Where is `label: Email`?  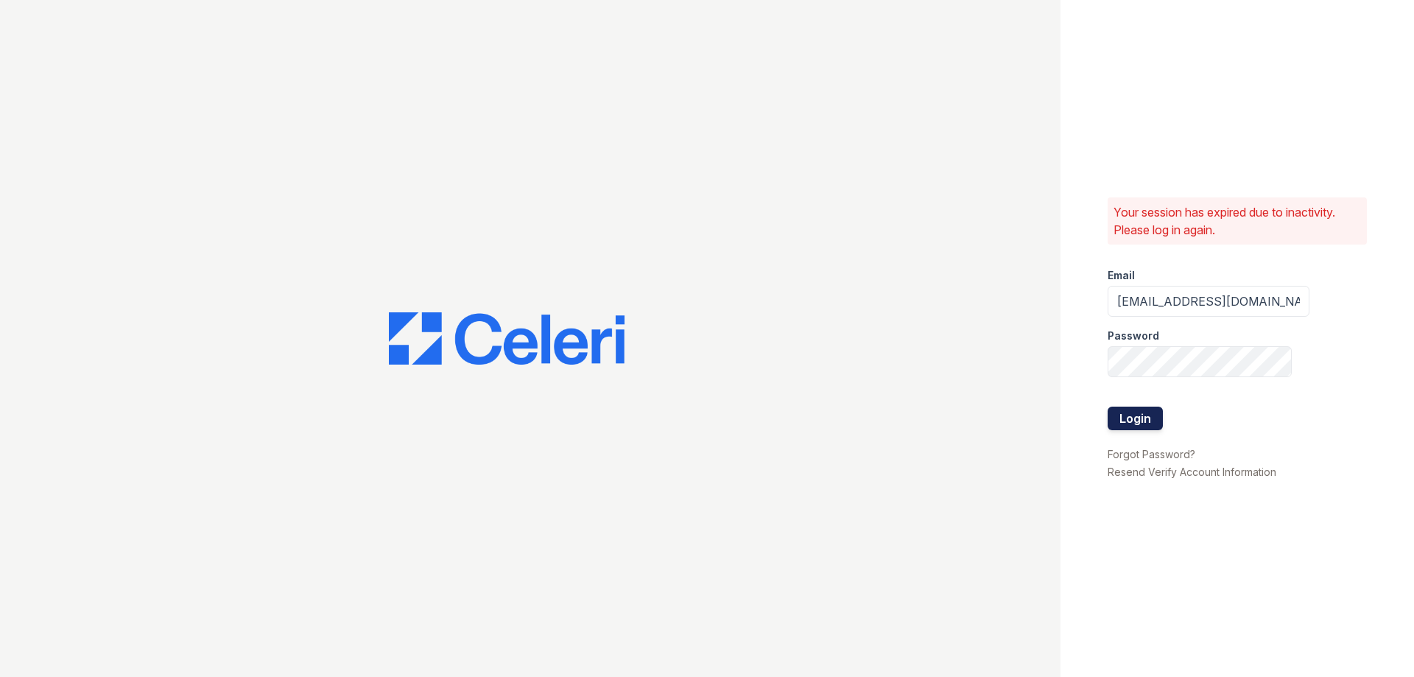
label: Email is located at coordinates (1121, 275).